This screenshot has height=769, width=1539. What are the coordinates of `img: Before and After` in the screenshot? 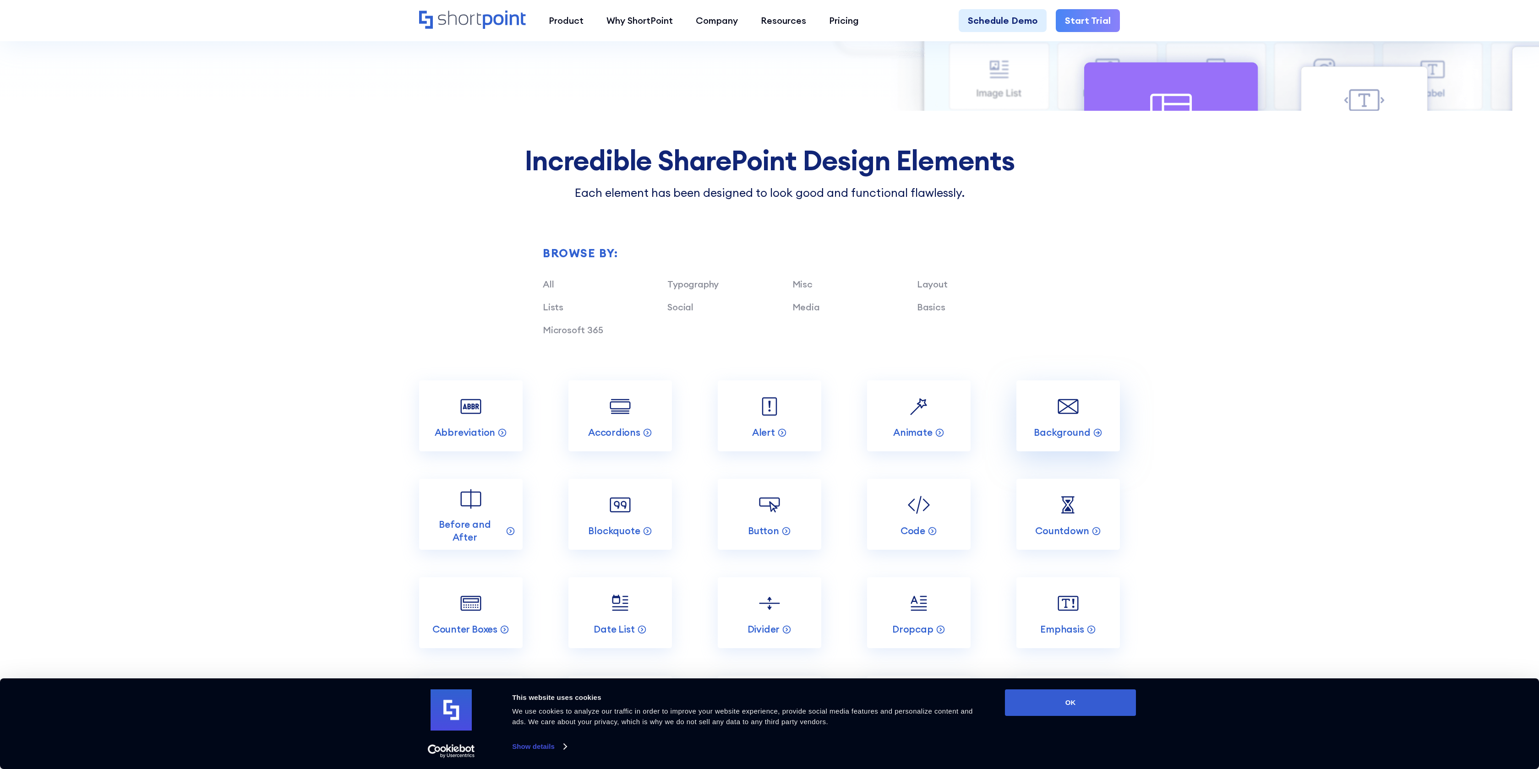 It's located at (471, 499).